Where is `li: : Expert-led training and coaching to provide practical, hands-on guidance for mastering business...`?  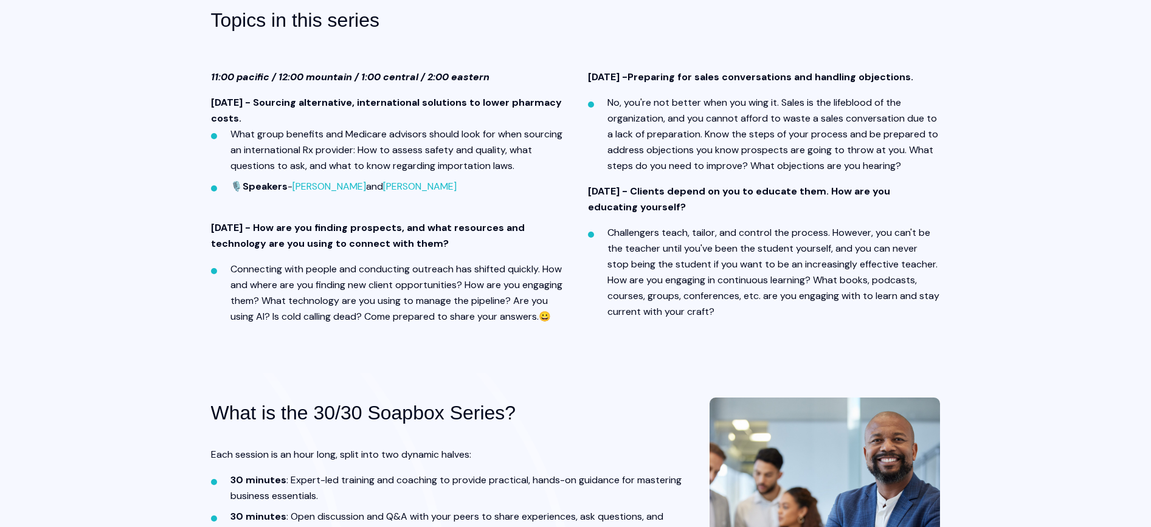 li: : Expert-led training and coaching to provide practical, hands-on guidance for mastering business... is located at coordinates (461, 488).